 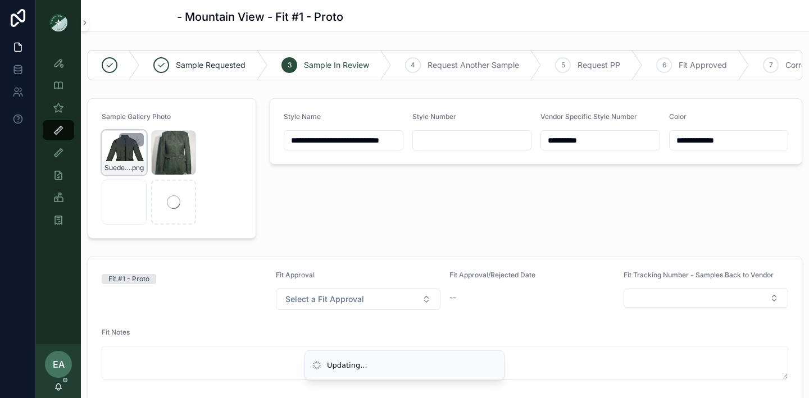 What do you see at coordinates (116, 332) in the screenshot?
I see `span: Fit Notes` at bounding box center [116, 332].